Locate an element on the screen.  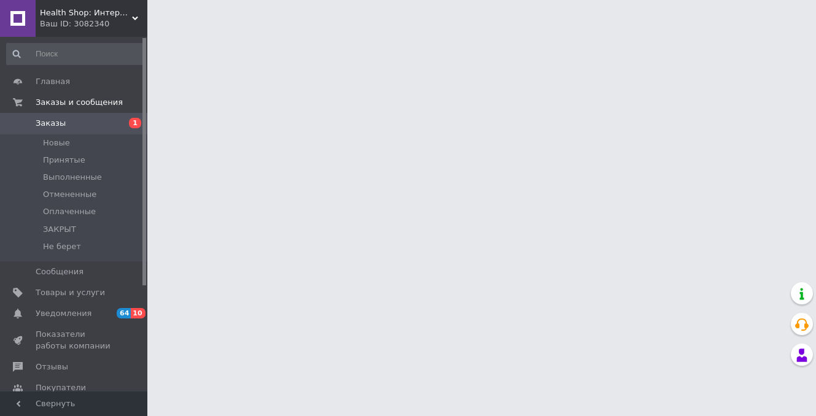
span: 1 is located at coordinates (135, 123).